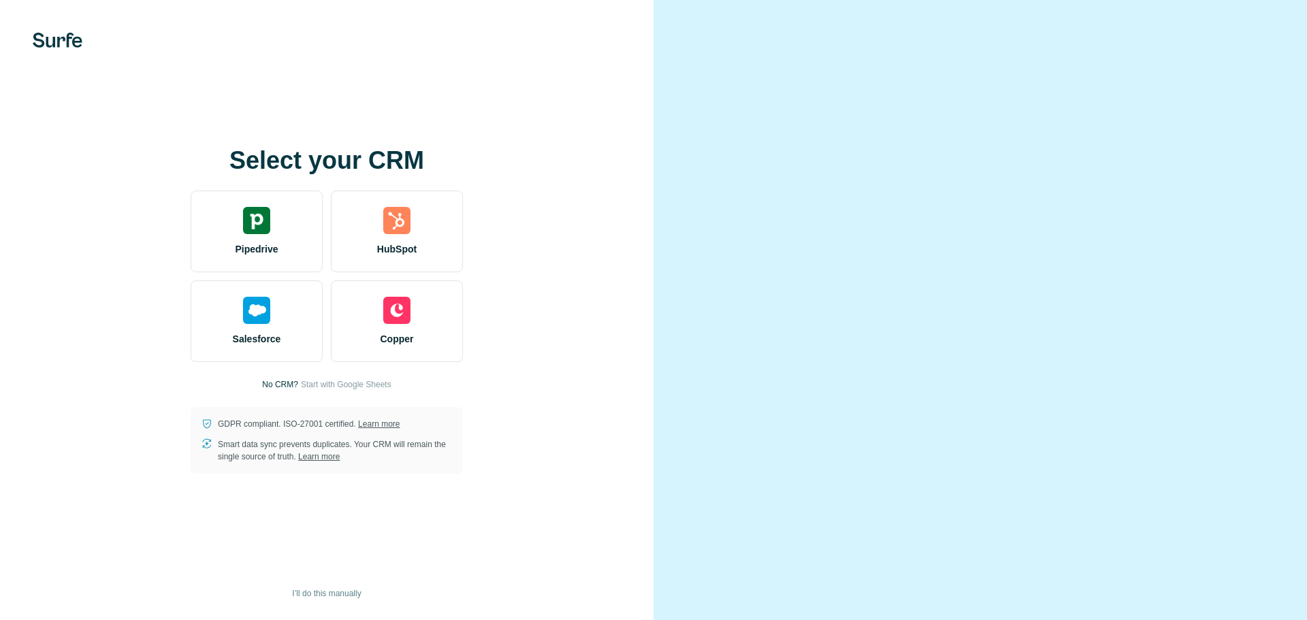 Image resolution: width=1307 pixels, height=620 pixels. Describe the element at coordinates (397, 221) in the screenshot. I see `img: hubspot's logo` at that location.